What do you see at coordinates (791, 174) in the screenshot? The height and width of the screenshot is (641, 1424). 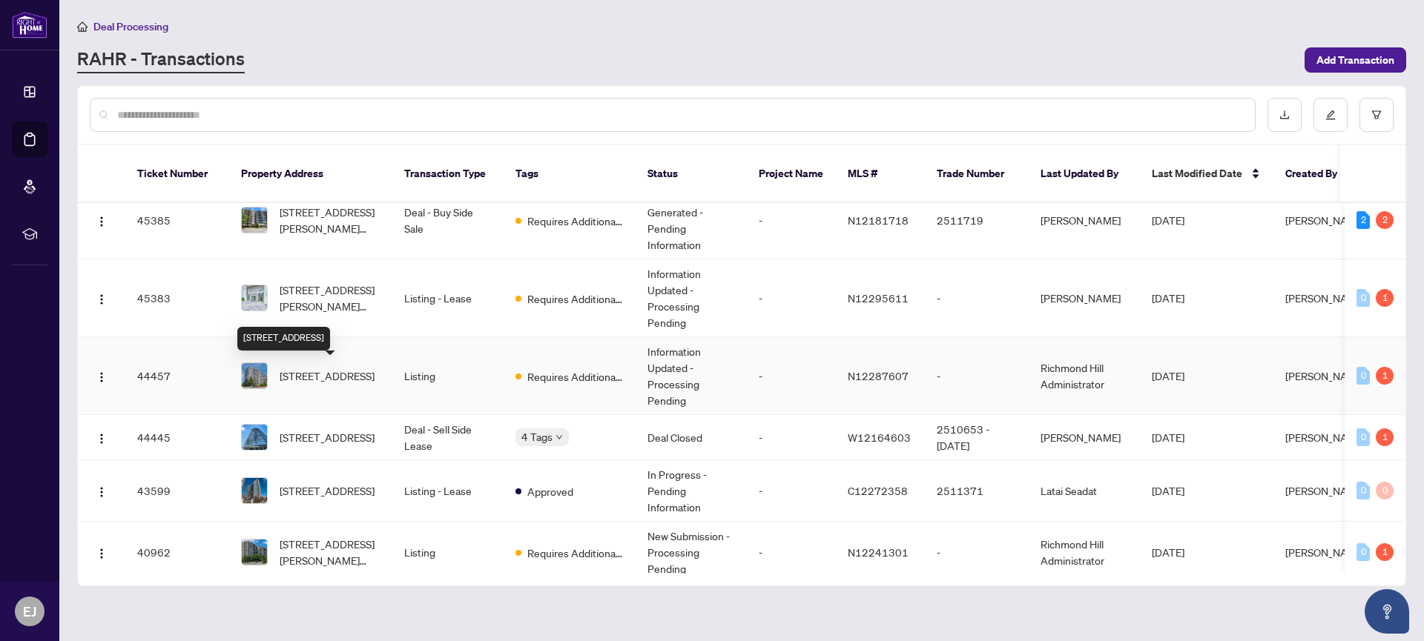 I see `th: Project Name` at bounding box center [791, 174].